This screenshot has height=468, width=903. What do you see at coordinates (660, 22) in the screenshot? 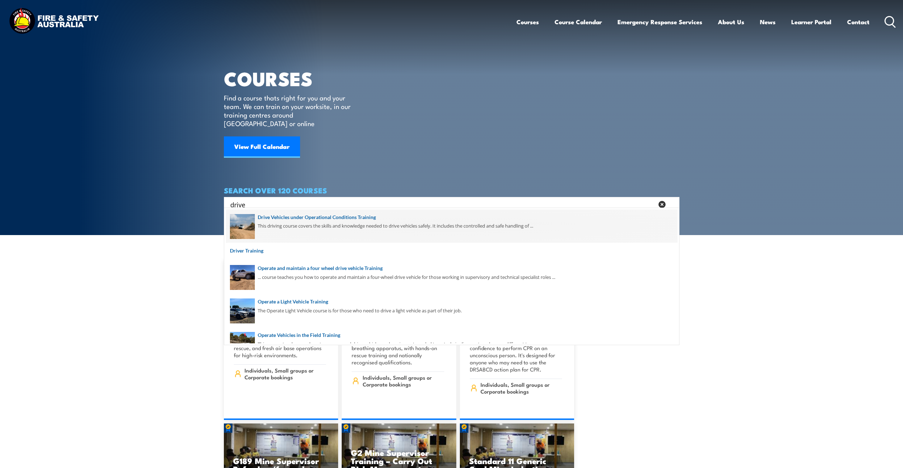
I see `a: Emergency Response Services` at bounding box center [660, 22].